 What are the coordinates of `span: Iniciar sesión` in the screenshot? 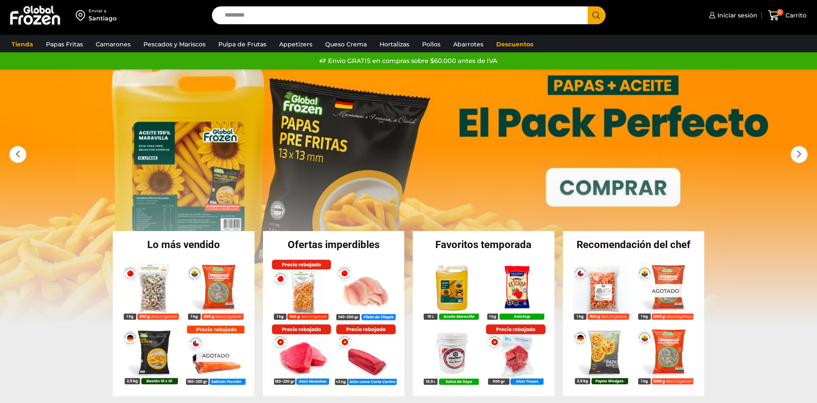 It's located at (737, 15).